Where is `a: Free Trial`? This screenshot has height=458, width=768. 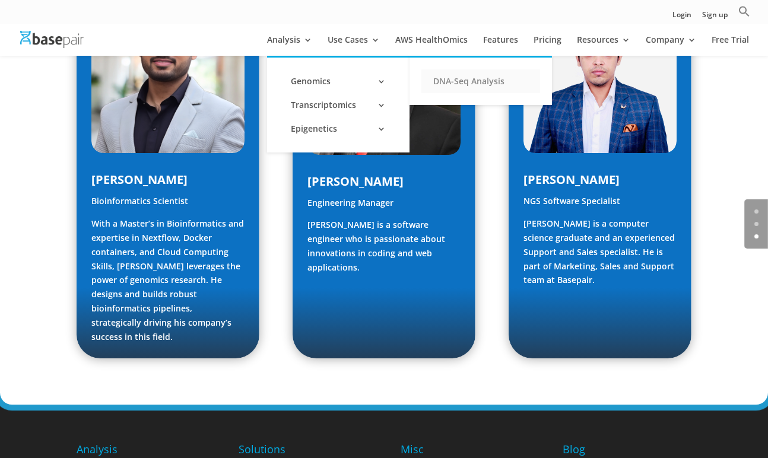 a: Free Trial is located at coordinates (730, 46).